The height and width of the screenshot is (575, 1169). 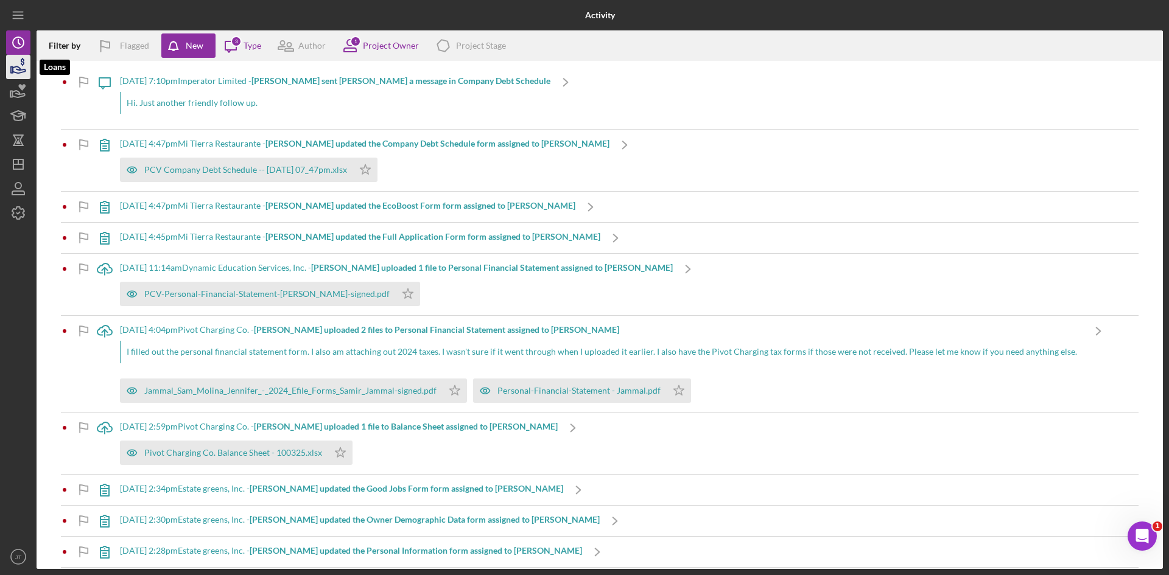 I want to click on div: Flagged, so click(x=135, y=46).